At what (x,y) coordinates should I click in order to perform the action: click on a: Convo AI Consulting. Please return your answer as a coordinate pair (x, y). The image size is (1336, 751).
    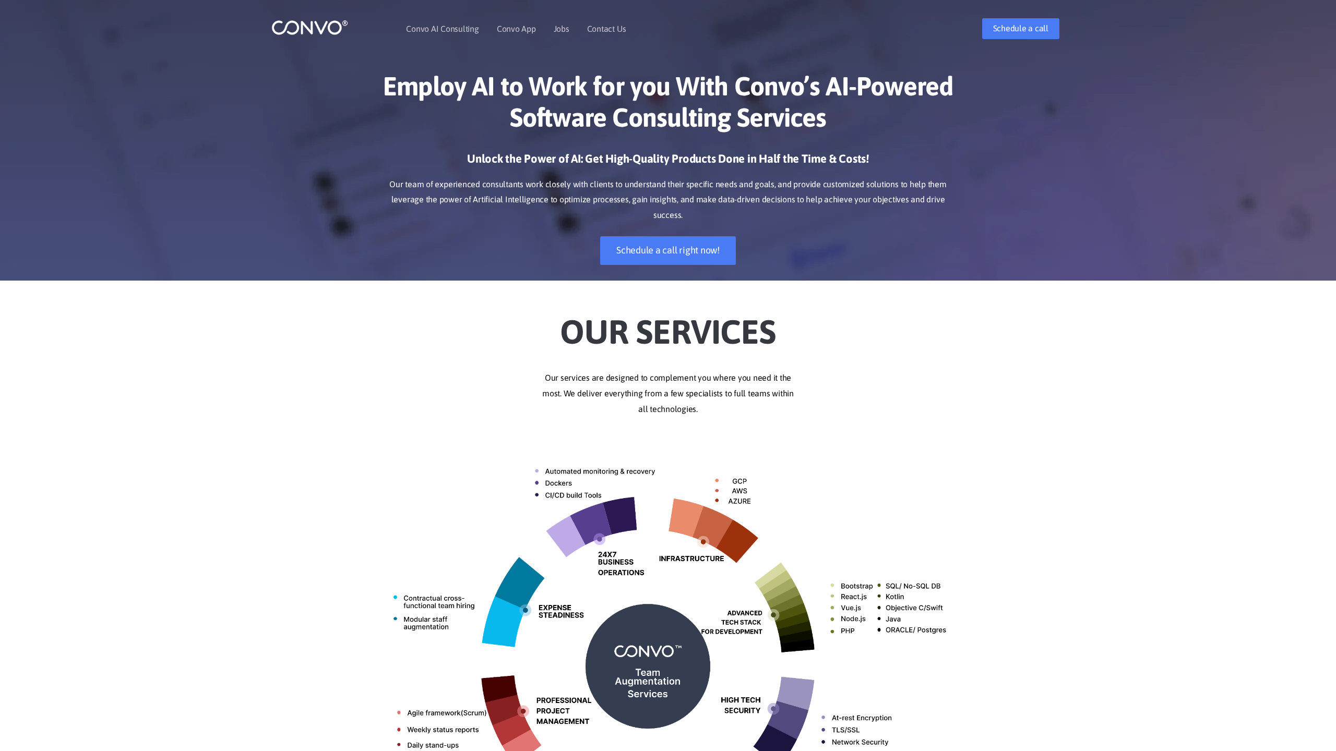
    Looking at the image, I should click on (442, 29).